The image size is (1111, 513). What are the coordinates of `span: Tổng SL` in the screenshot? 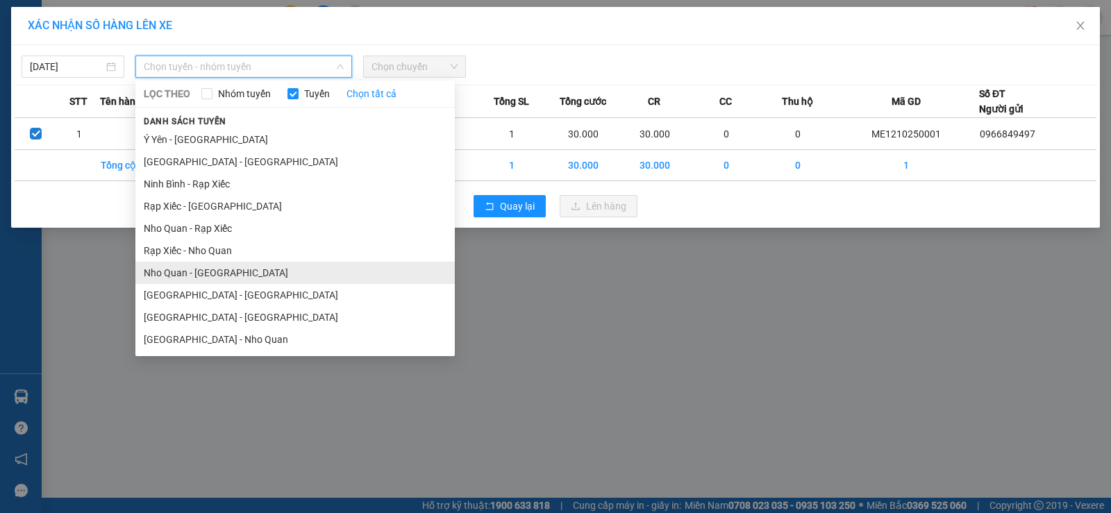 It's located at (511, 101).